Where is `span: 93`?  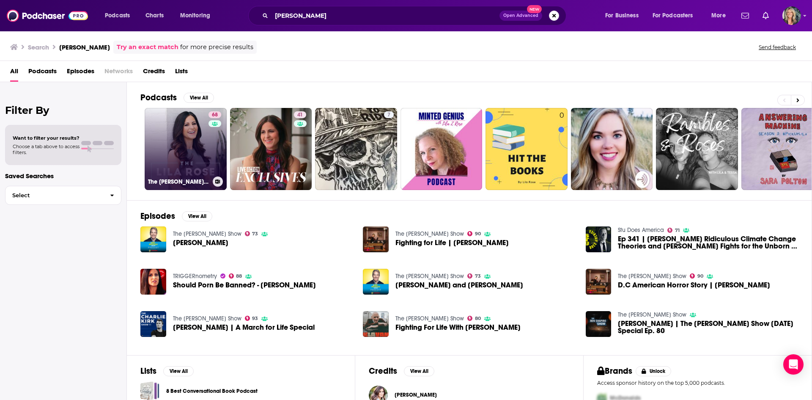 span: 93 is located at coordinates (255, 318).